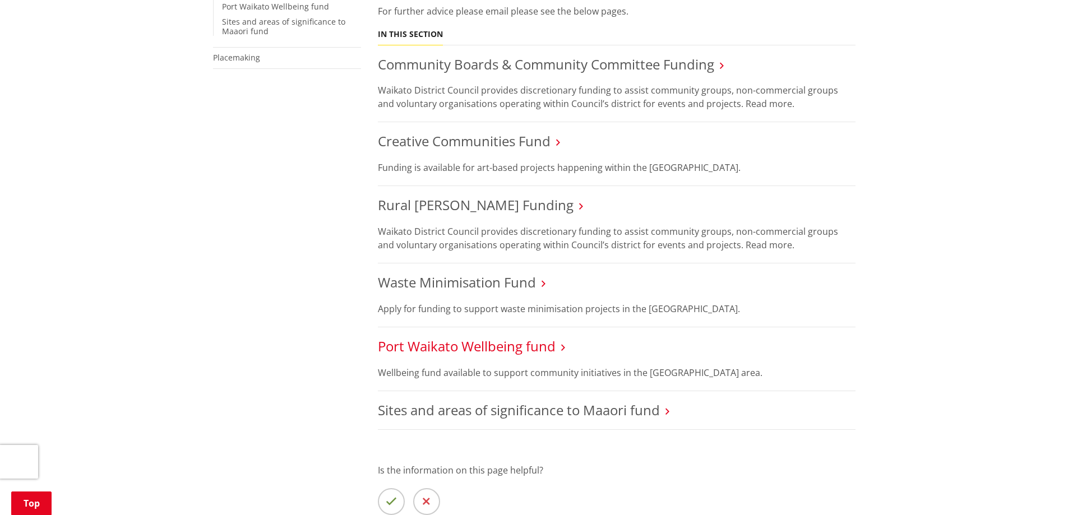 The width and height of the screenshot is (1068, 515). I want to click on p: For further advice please email please see the below pages., so click(617, 11).